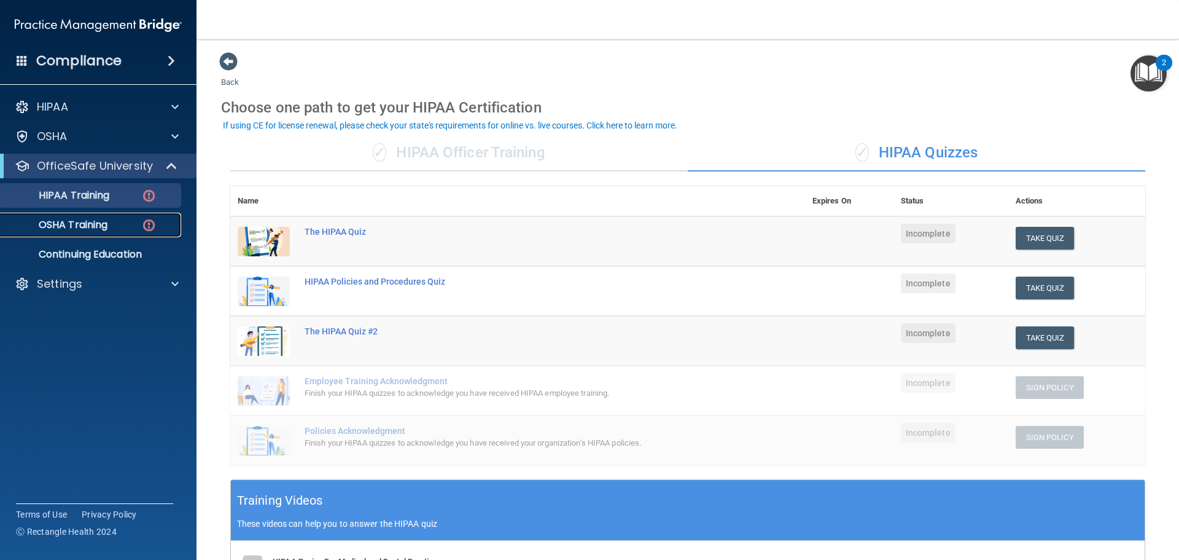  I want to click on a: Terms of Use, so click(41, 514).